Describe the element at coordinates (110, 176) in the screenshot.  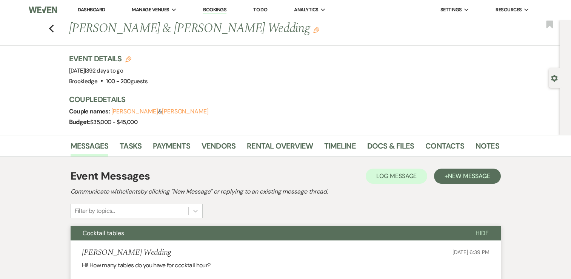
I see `h1: Event Messages` at that location.